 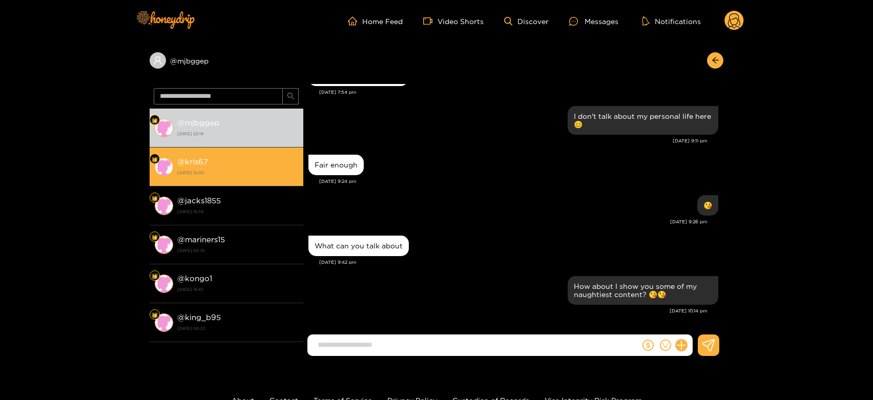 What do you see at coordinates (359, 246) in the screenshot?
I see `div: Aug. 24, 9:42 pm` at bounding box center [359, 246].